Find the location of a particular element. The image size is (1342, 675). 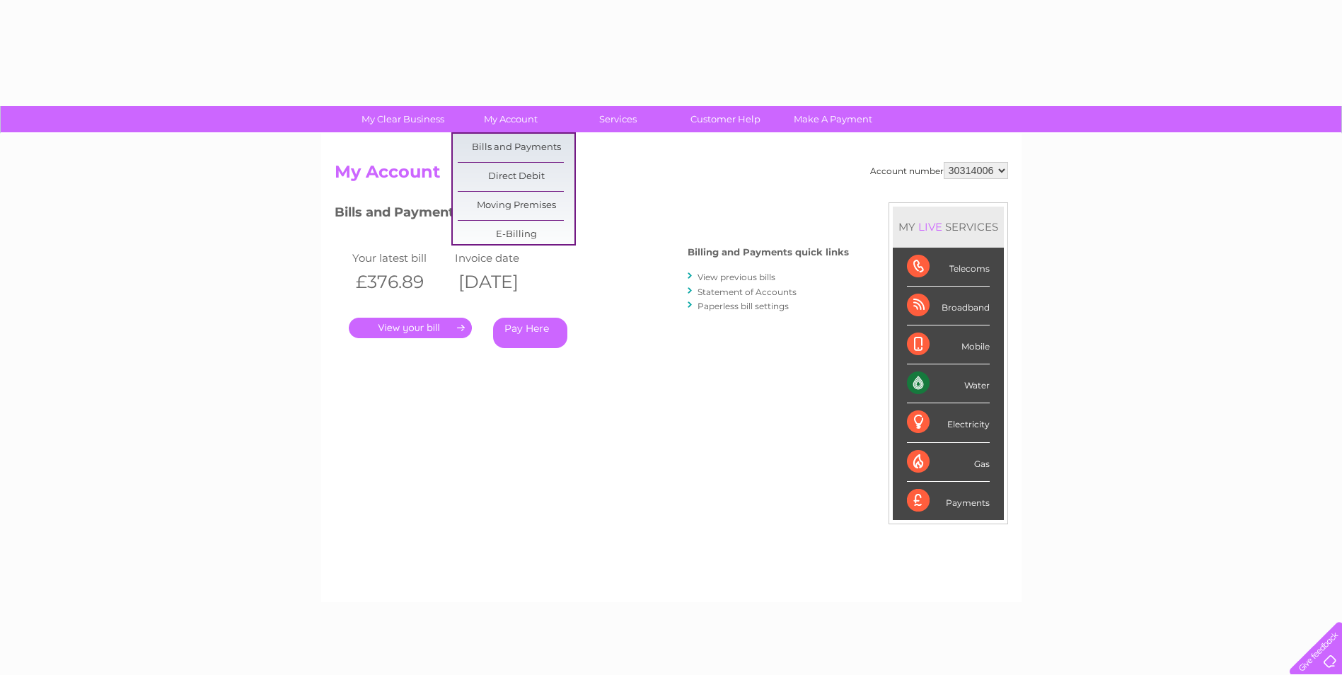

a: My Clear Business is located at coordinates (403, 119).